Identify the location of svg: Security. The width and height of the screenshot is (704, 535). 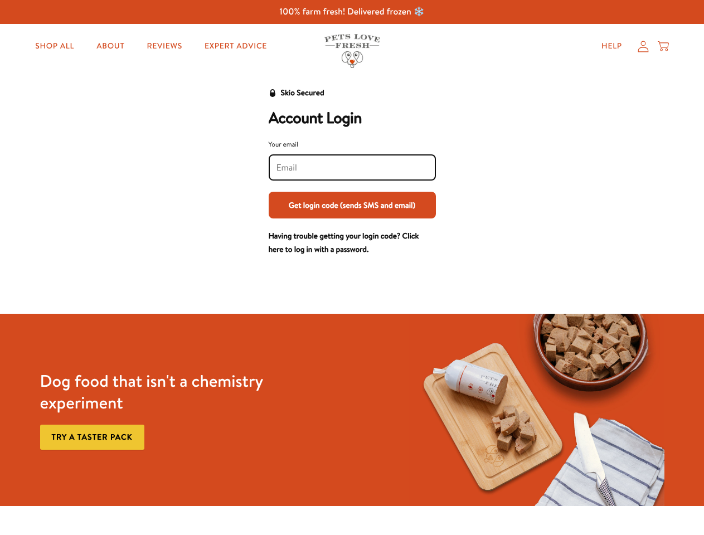
(273, 93).